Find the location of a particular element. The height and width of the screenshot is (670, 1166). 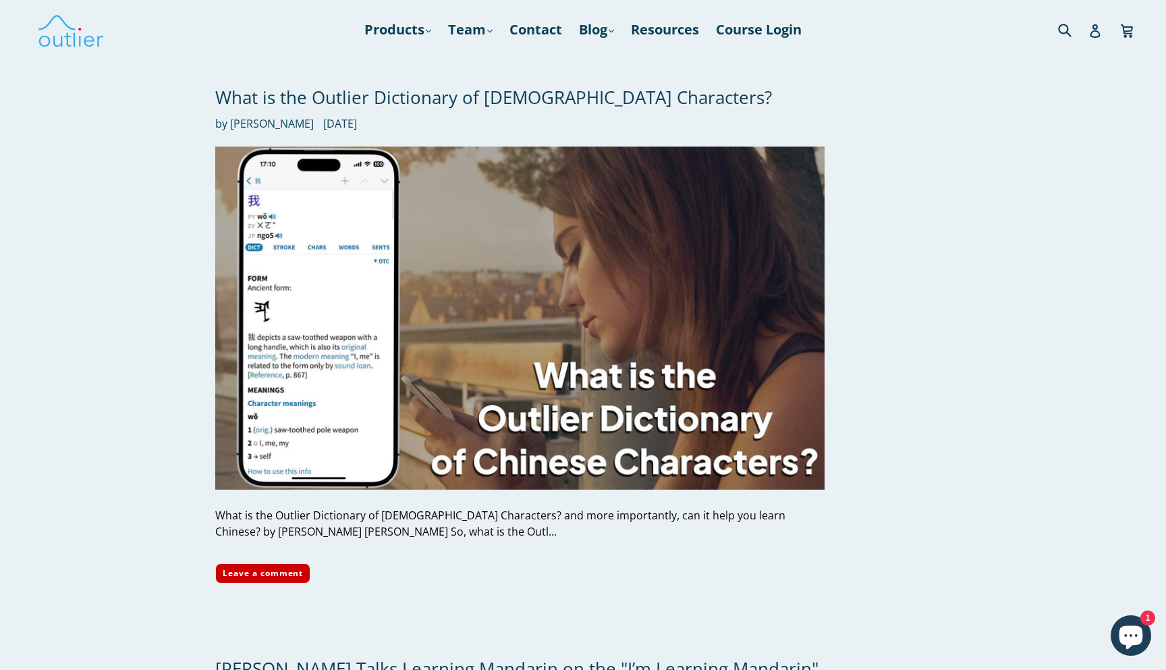

a: Course Login is located at coordinates (759, 30).